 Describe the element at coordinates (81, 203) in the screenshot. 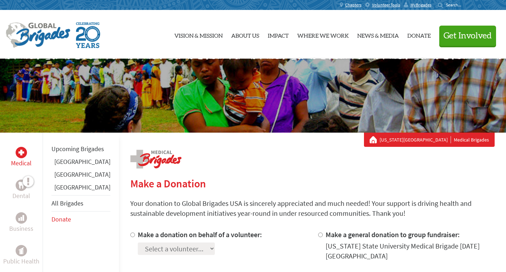

I see `li: All Brigades` at that location.